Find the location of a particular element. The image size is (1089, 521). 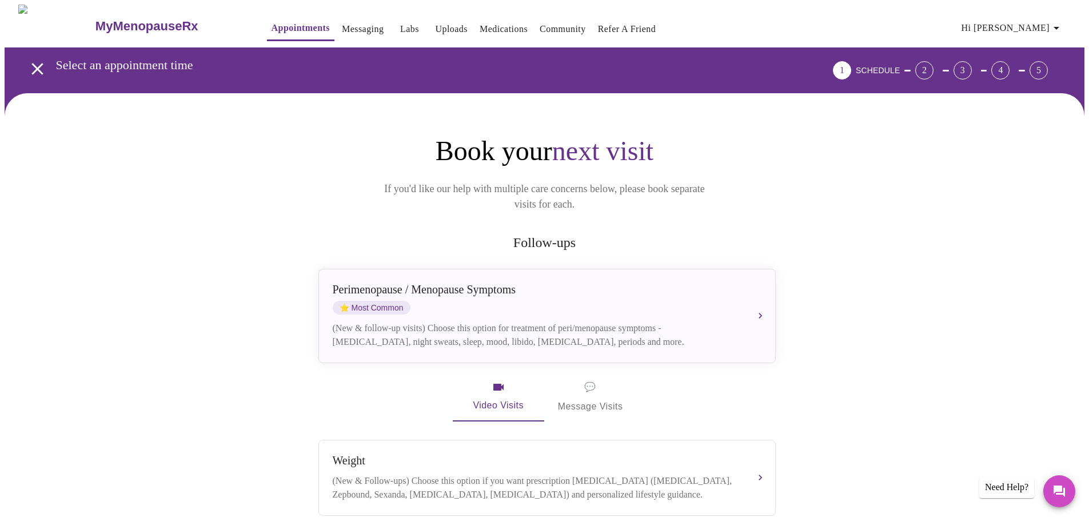

img: MyMenopauseRx Logo is located at coordinates (56, 26).